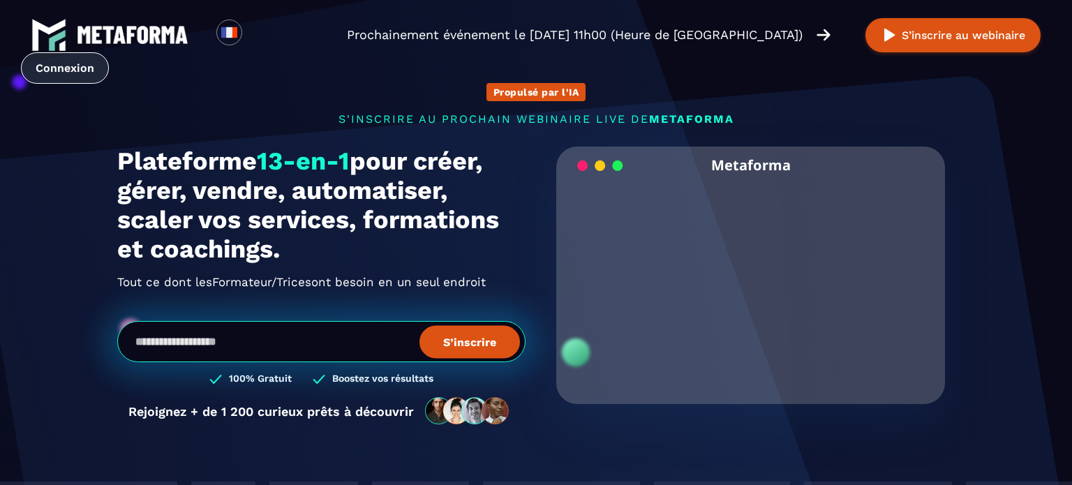  Describe the element at coordinates (259, 35) in the screenshot. I see `div: Search for option` at that location.